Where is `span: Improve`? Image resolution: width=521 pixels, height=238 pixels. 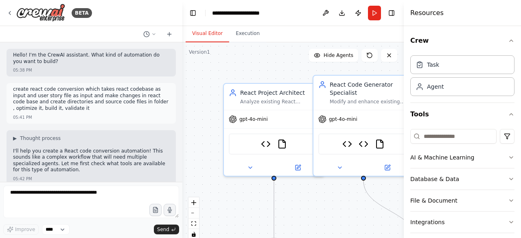 span: Improve is located at coordinates (25, 230).